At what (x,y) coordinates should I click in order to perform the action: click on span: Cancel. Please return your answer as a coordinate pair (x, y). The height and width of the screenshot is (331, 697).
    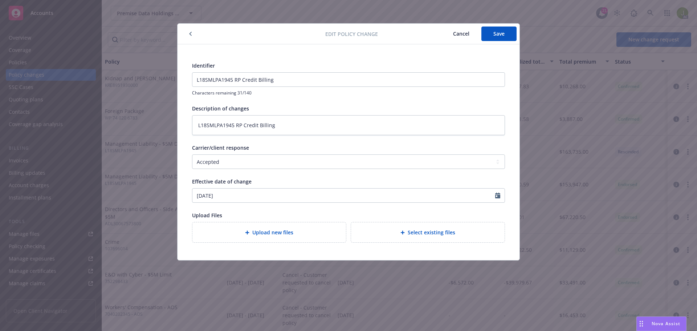
    Looking at the image, I should click on (461, 33).